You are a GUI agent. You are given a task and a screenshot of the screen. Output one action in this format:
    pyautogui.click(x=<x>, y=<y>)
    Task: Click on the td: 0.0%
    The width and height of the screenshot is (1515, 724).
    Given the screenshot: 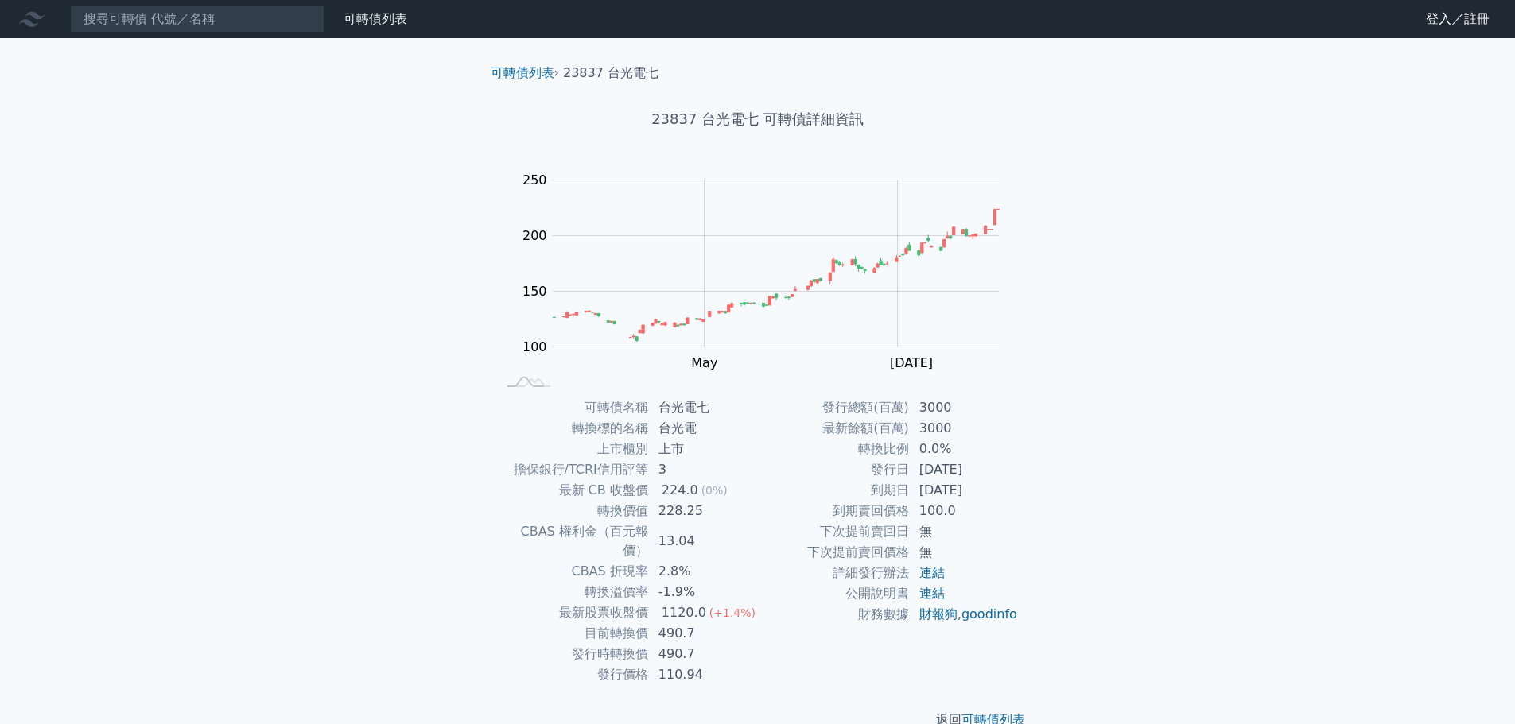 What is the action you would take?
    pyautogui.click(x=964, y=449)
    